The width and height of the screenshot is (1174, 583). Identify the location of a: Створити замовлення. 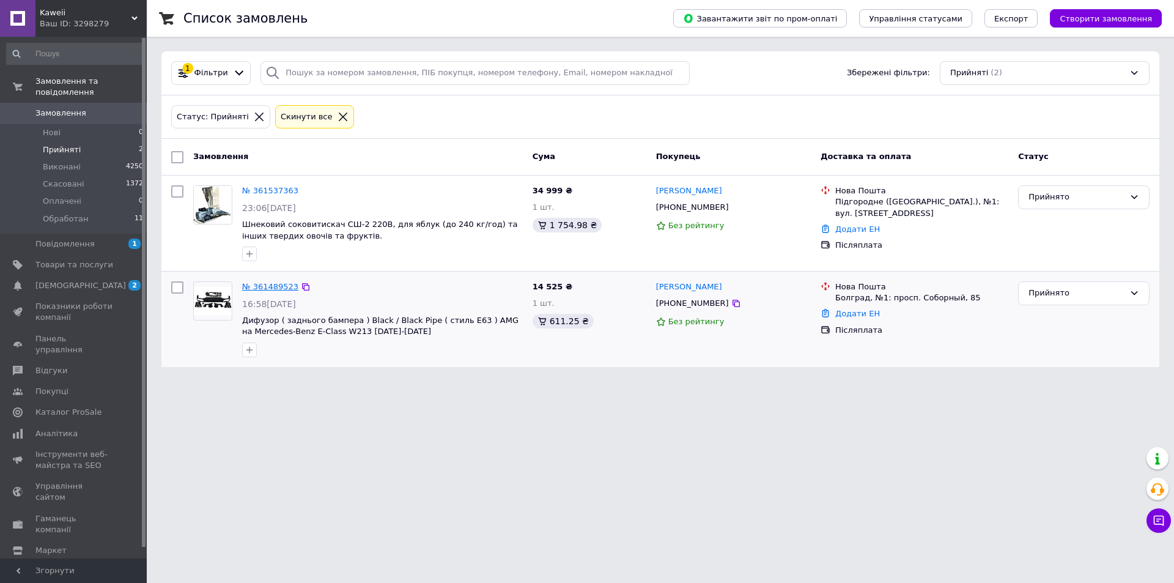
(1099, 18).